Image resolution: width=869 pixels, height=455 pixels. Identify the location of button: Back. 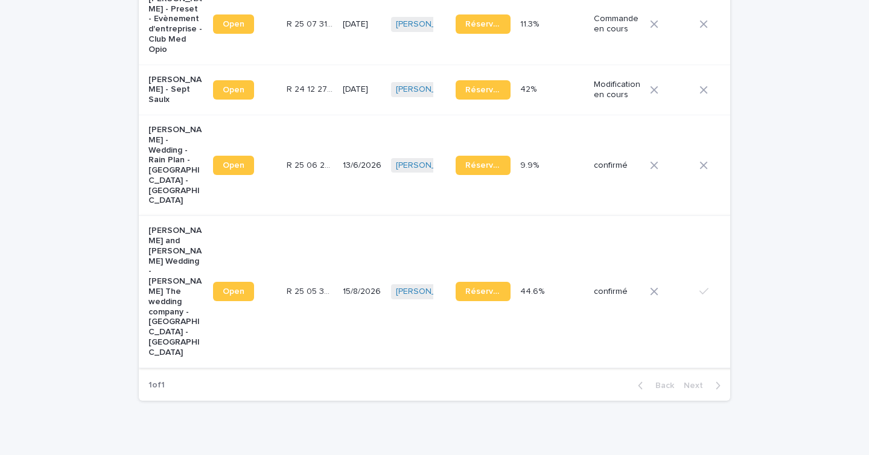
(654, 386).